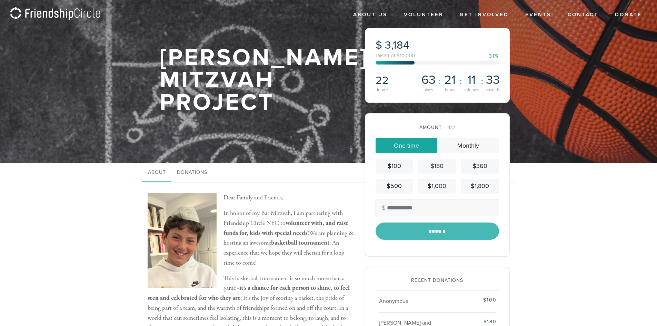 The height and width of the screenshot is (326, 657). I want to click on div: raised of $10,000, so click(438, 56).